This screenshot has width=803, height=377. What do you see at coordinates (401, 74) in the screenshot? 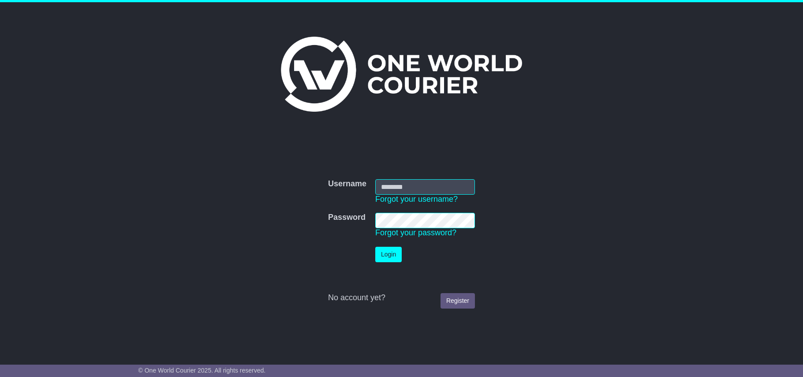
I see `img: One World` at bounding box center [401, 74].